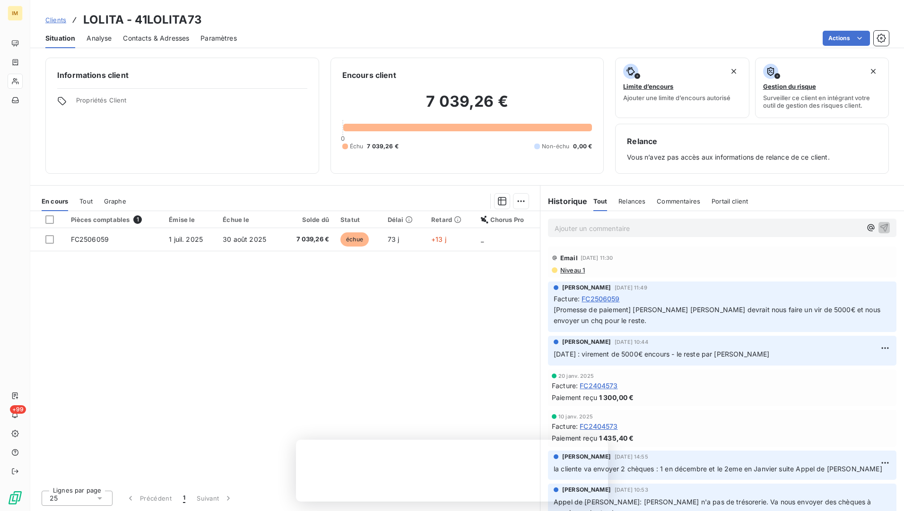  Describe the element at coordinates (250, 220) in the screenshot. I see `div: Échue le` at that location.